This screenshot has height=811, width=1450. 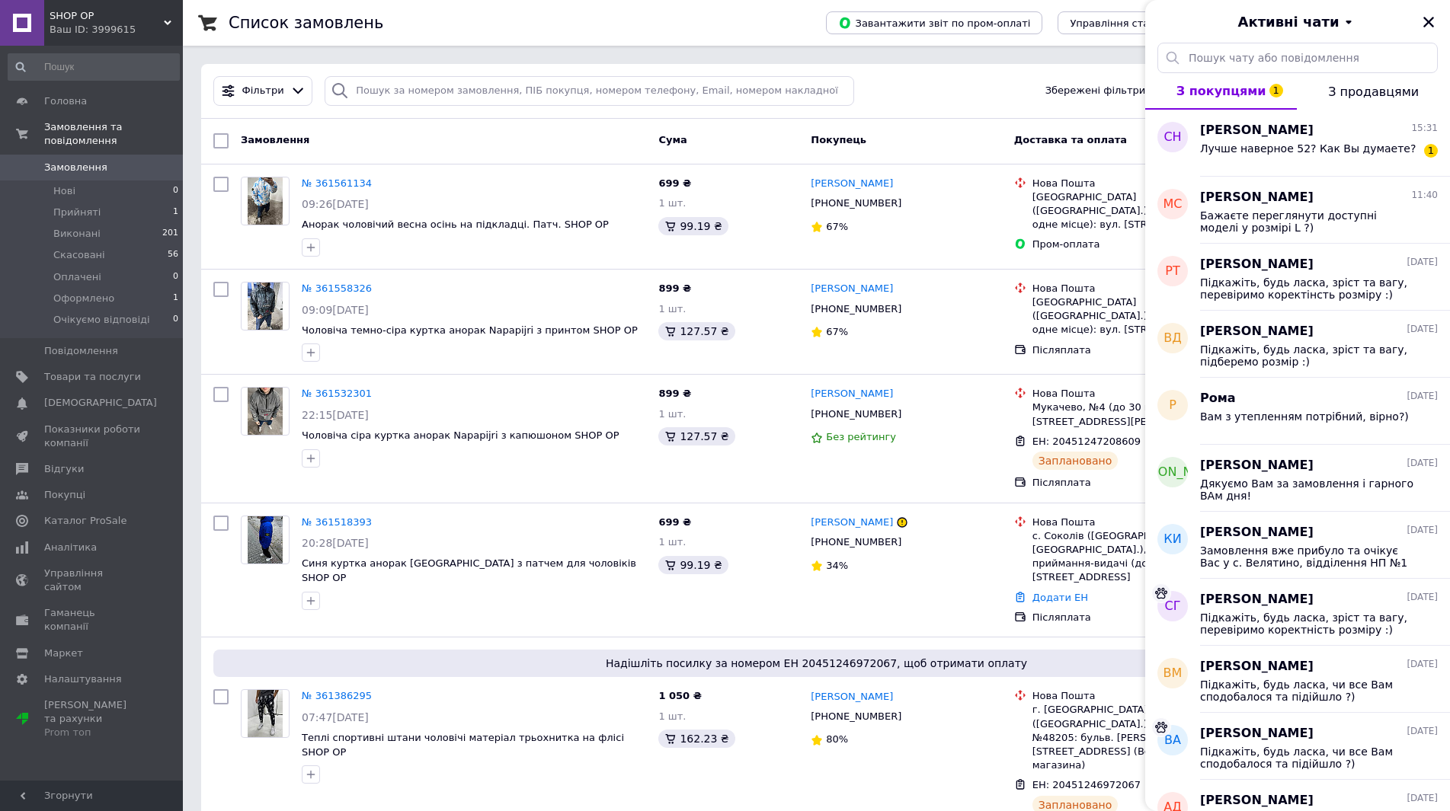 What do you see at coordinates (83, 680) in the screenshot?
I see `span: Налаштування` at bounding box center [83, 680].